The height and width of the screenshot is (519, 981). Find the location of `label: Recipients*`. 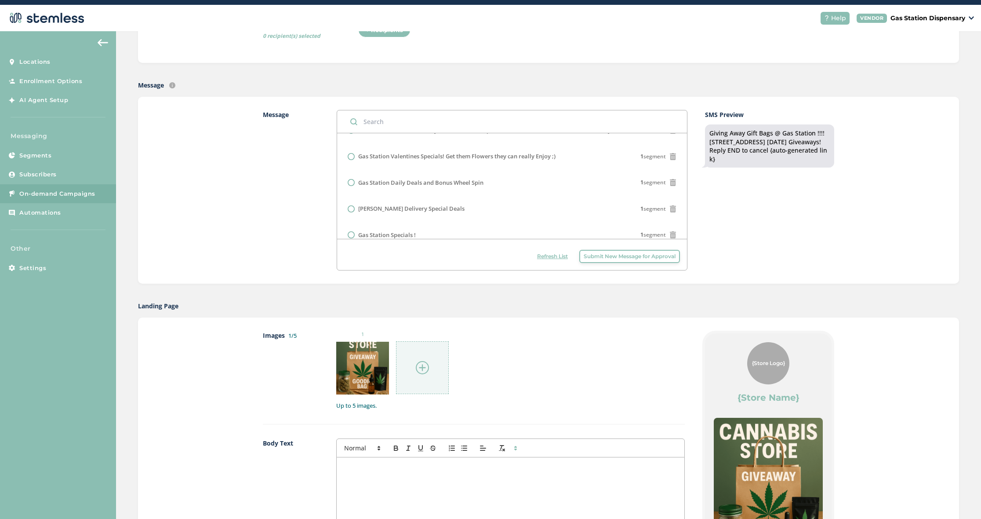

label: Recipients* is located at coordinates (310, 33).